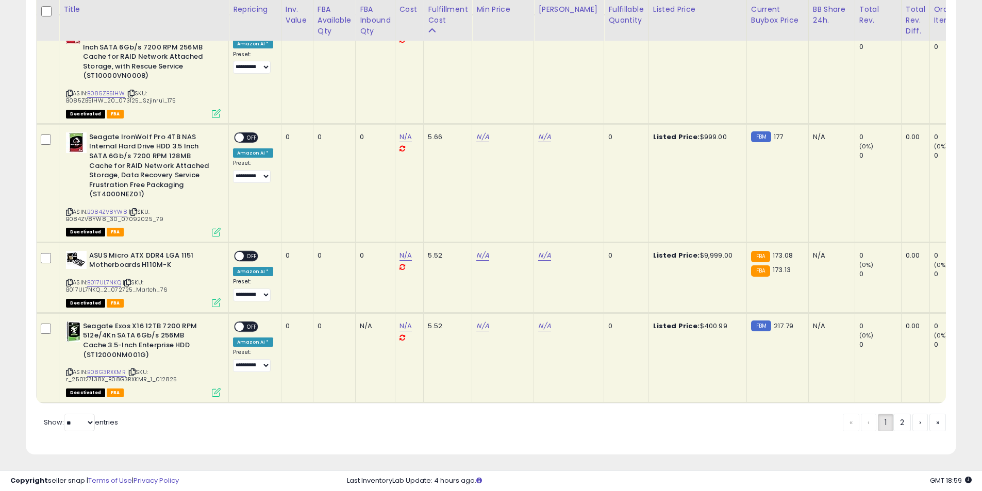 The width and height of the screenshot is (982, 491). I want to click on img: 41O4odEuq8L._SL40_.jpg, so click(73, 332).